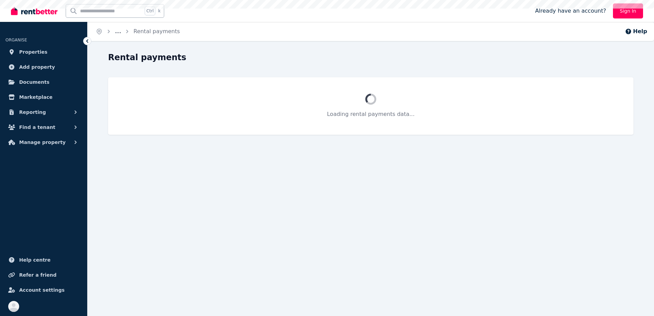  I want to click on a: Account settings, so click(43, 290).